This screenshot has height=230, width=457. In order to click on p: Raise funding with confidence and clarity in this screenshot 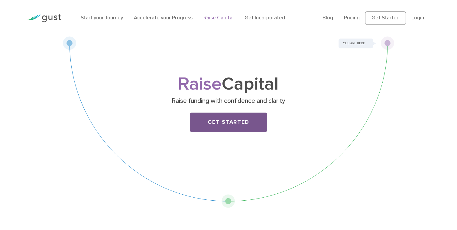, I will do `click(228, 101)`.